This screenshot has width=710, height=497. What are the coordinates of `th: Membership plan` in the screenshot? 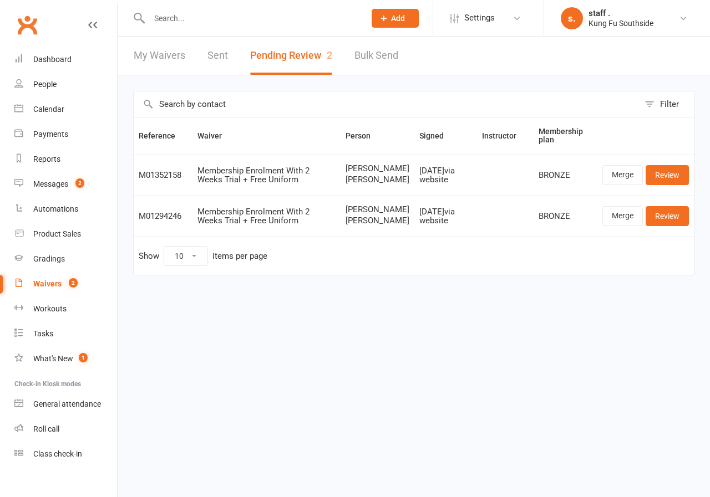 It's located at (565, 136).